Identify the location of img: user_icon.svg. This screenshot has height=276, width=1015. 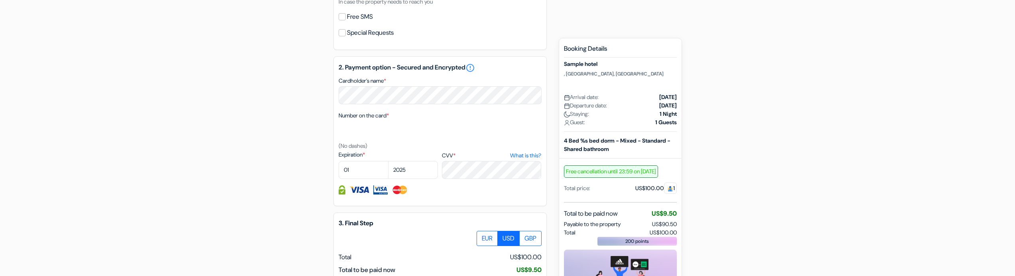
(567, 122).